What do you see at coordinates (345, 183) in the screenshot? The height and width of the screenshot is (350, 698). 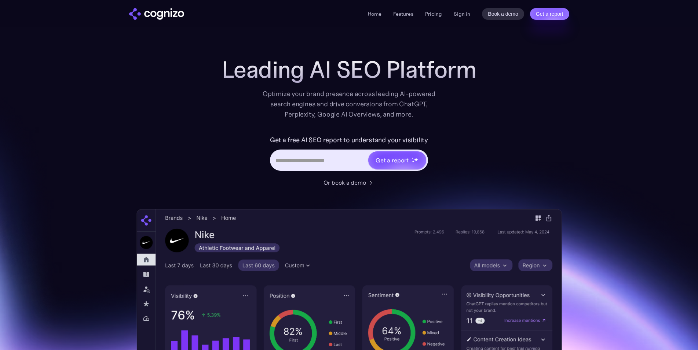 I see `div: Or book a demo` at bounding box center [345, 183].